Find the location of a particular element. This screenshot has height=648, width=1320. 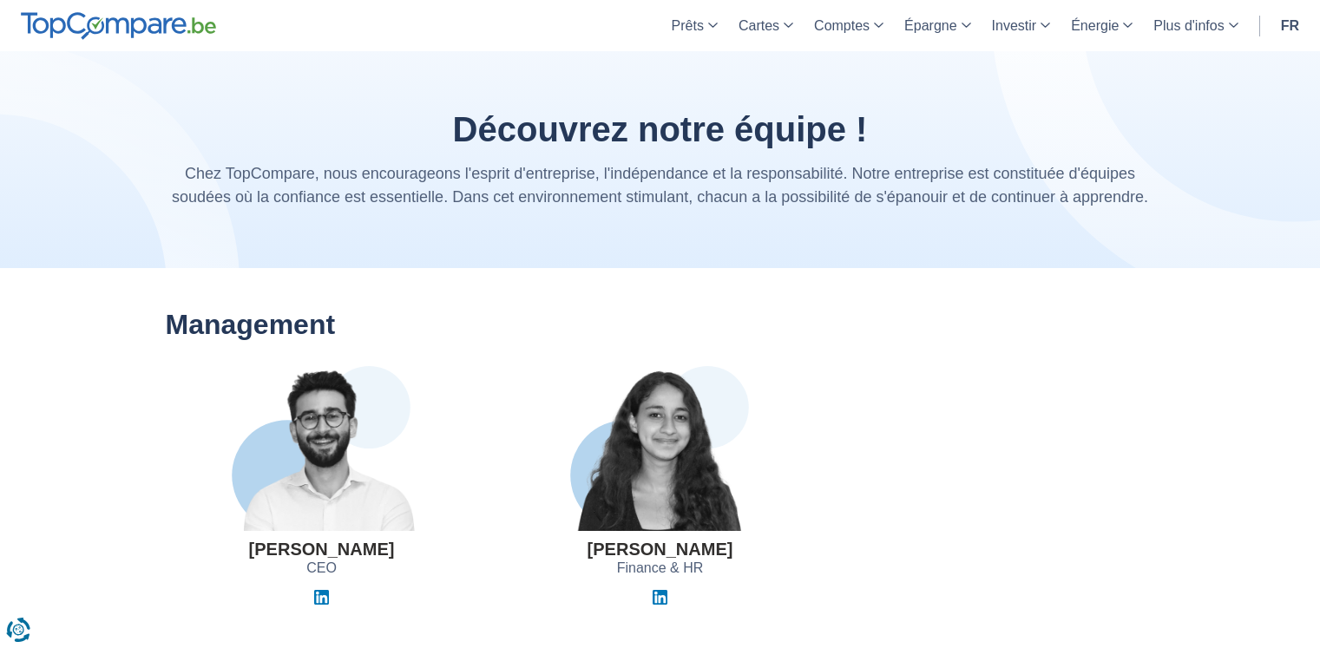

p: Chez TopCompare, nous encourageons l'esprit d'entreprise, l'indépendance et la responsabilité. No... is located at coordinates (661, 186).